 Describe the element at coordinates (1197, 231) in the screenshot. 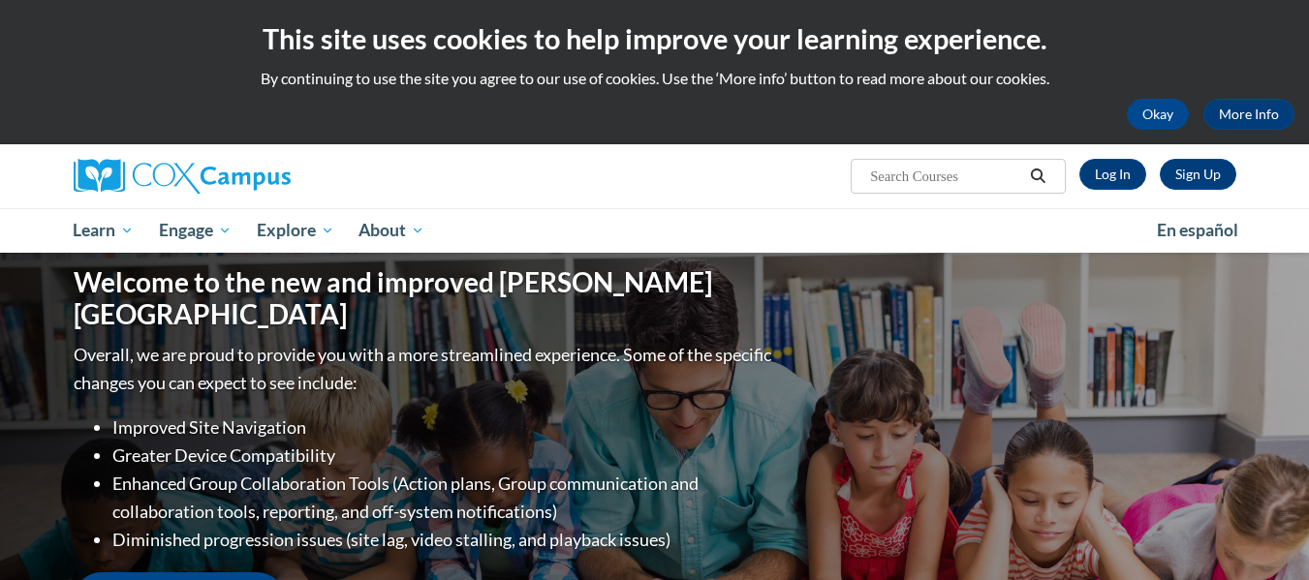

I see `a: En español` at that location.